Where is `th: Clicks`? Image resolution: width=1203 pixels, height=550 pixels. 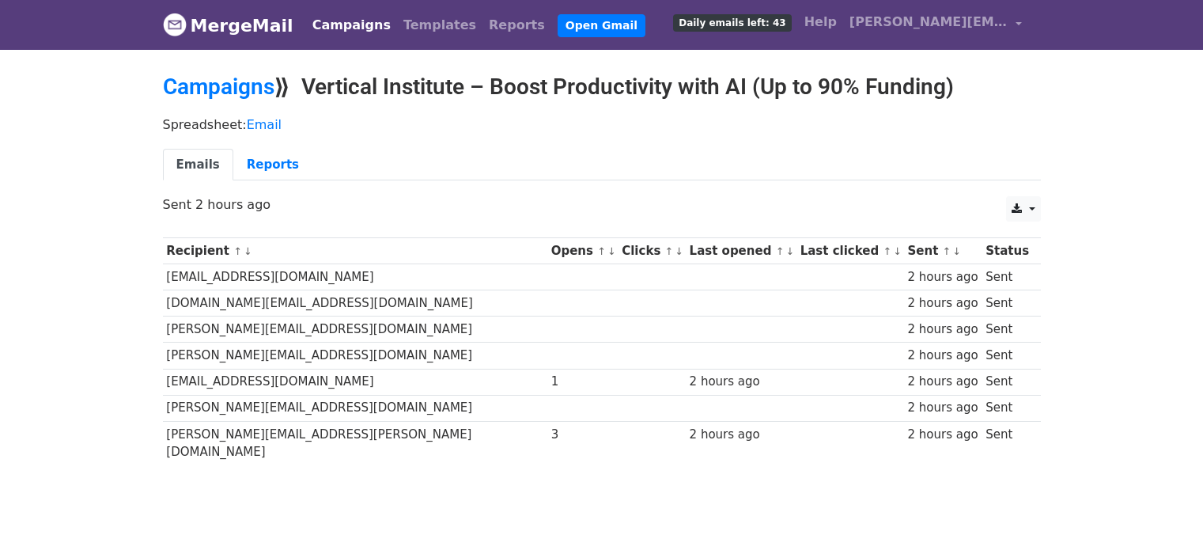
th: Clicks is located at coordinates (651, 251).